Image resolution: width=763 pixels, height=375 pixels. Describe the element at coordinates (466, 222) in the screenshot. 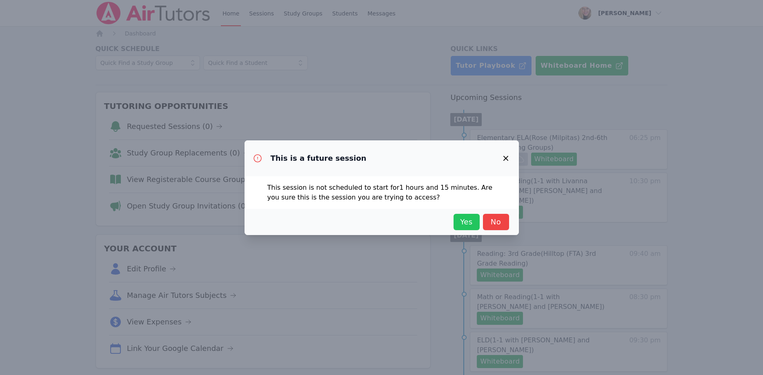

I see `button: Yes` at that location.